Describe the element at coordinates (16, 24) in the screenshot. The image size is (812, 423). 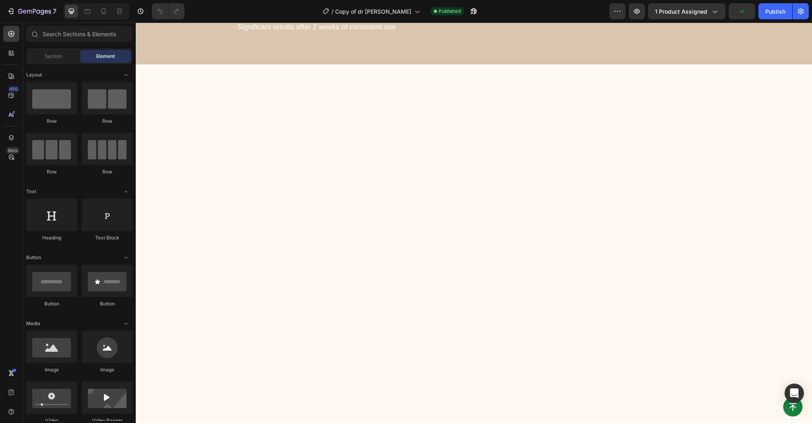
I see `img: website_grey.svg` at that location.